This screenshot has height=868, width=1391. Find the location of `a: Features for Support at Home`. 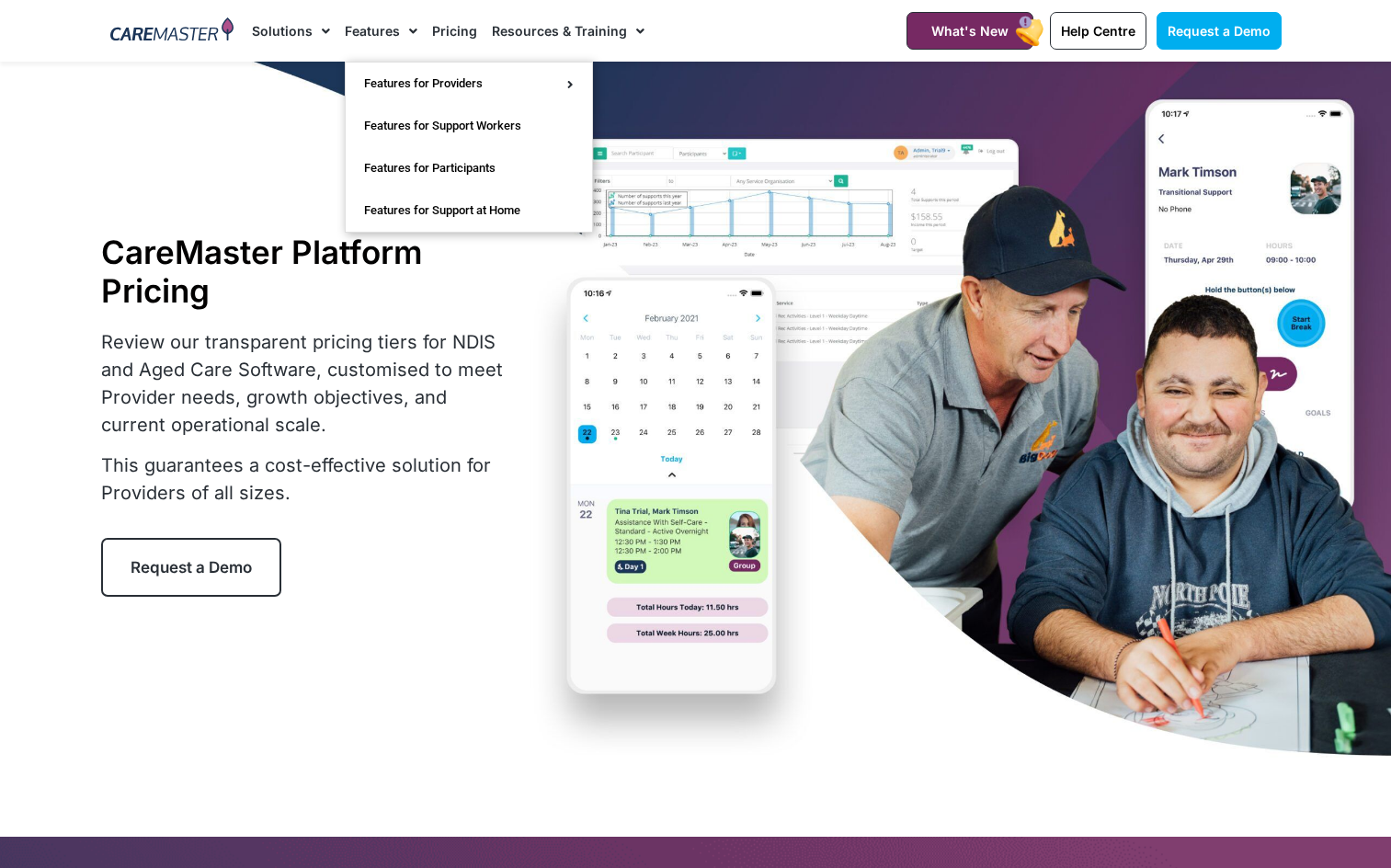

a: Features for Support at Home is located at coordinates (469, 210).